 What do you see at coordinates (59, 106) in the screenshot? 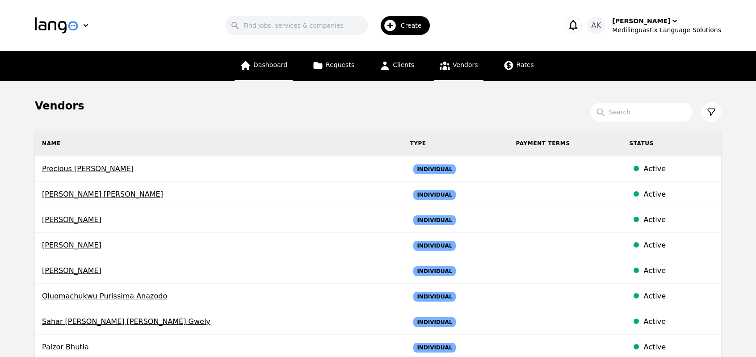
I see `h1: Vendors` at bounding box center [59, 106].